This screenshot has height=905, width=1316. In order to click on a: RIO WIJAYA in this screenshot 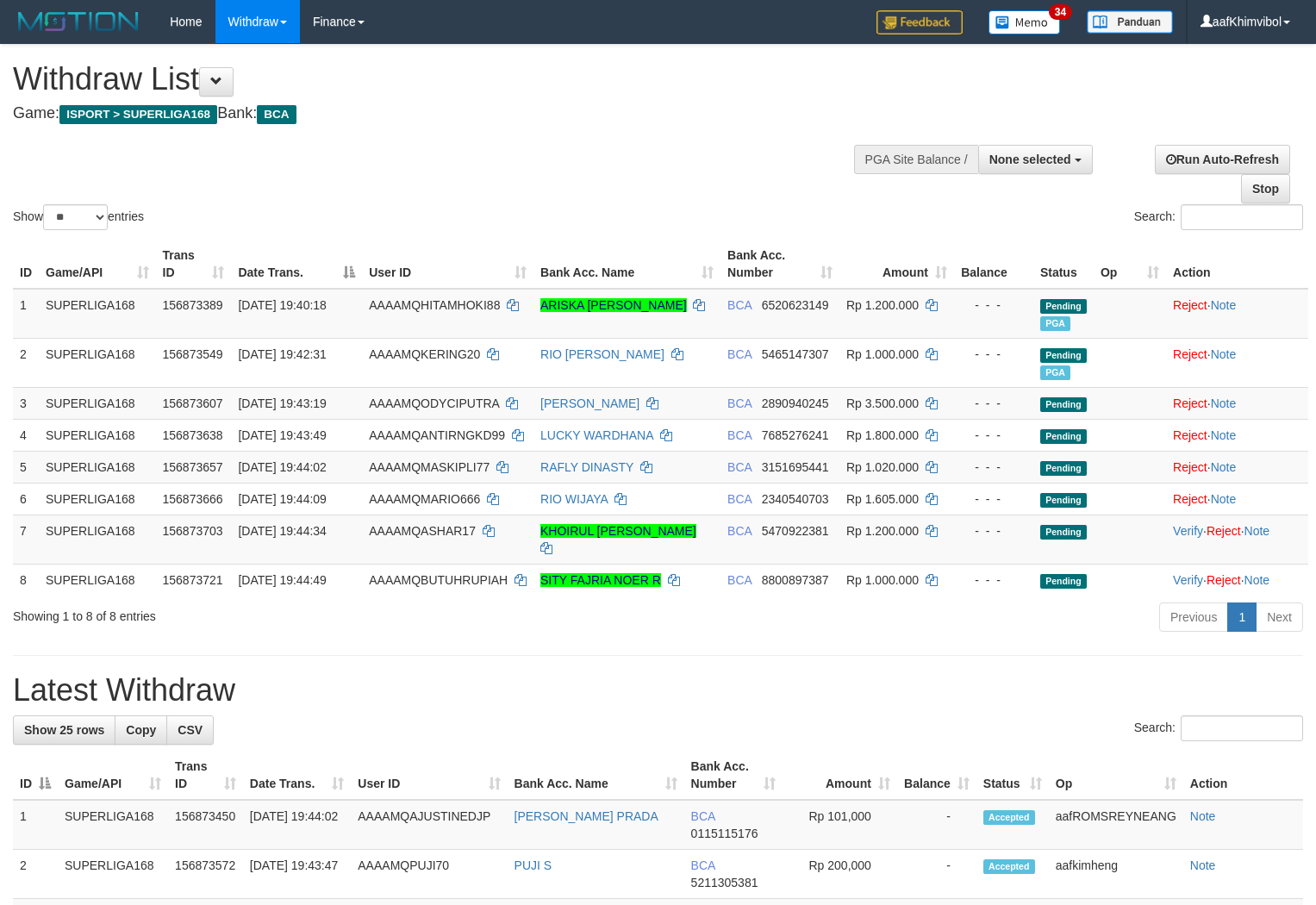, I will do `click(574, 499)`.